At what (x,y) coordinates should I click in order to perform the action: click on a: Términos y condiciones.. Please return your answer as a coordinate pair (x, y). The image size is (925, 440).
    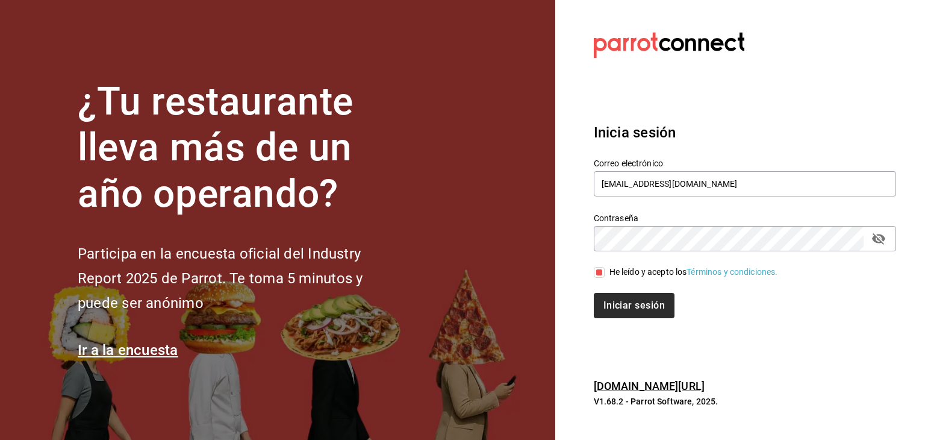
    Looking at the image, I should click on (732, 272).